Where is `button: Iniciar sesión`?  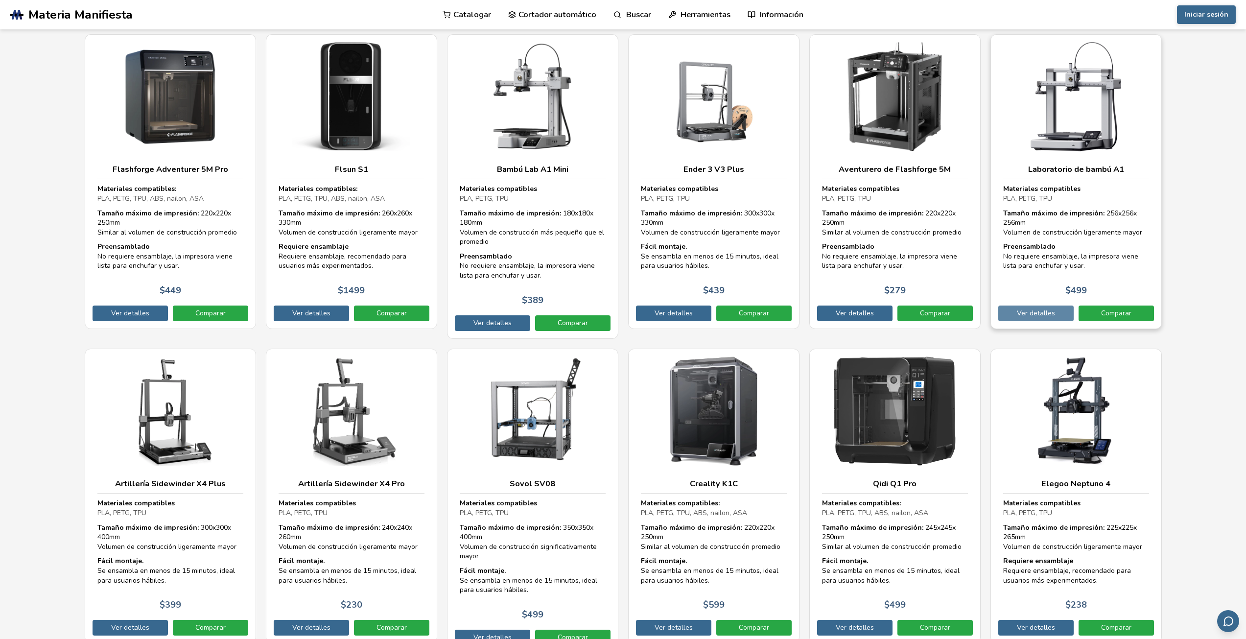
button: Iniciar sesión is located at coordinates (1207, 15).